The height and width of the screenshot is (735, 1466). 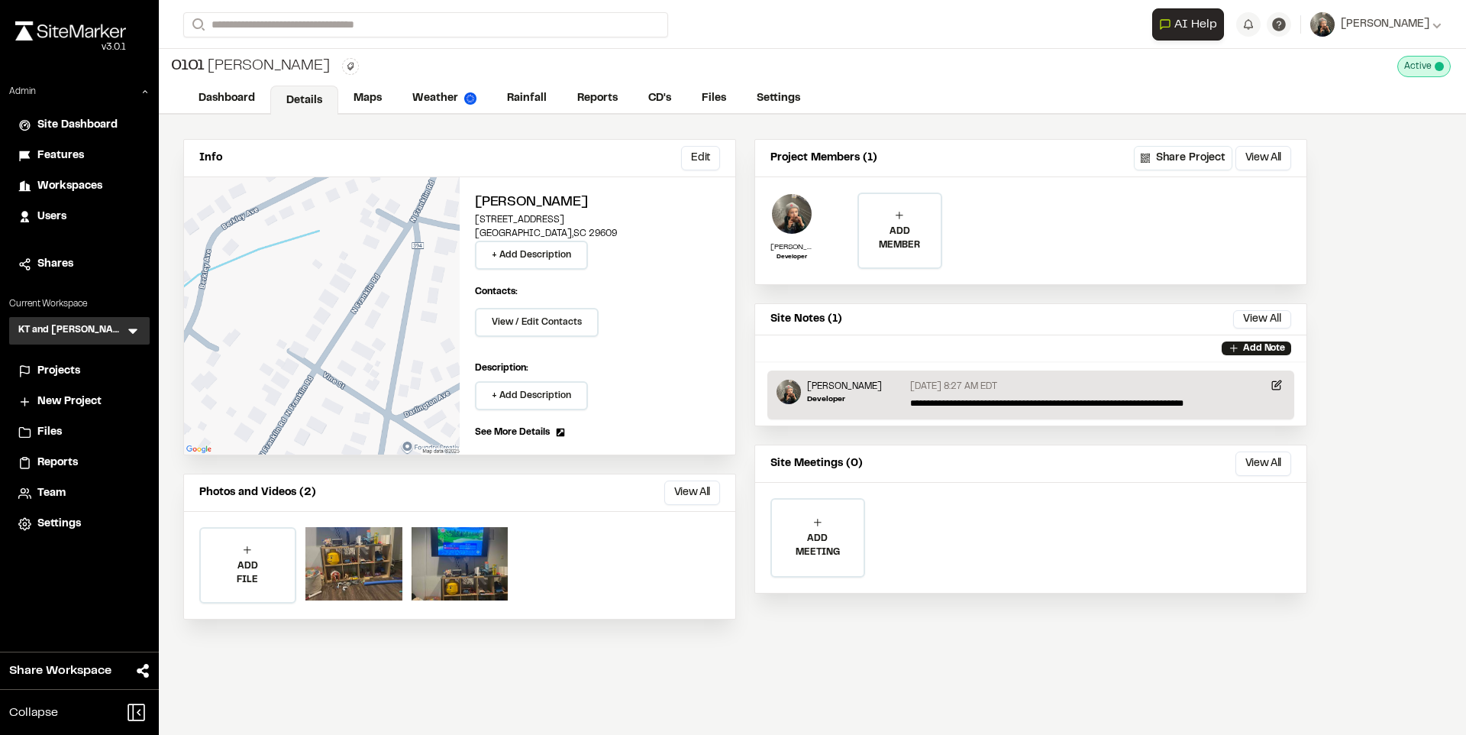 I want to click on a: CD's, so click(x=660, y=99).